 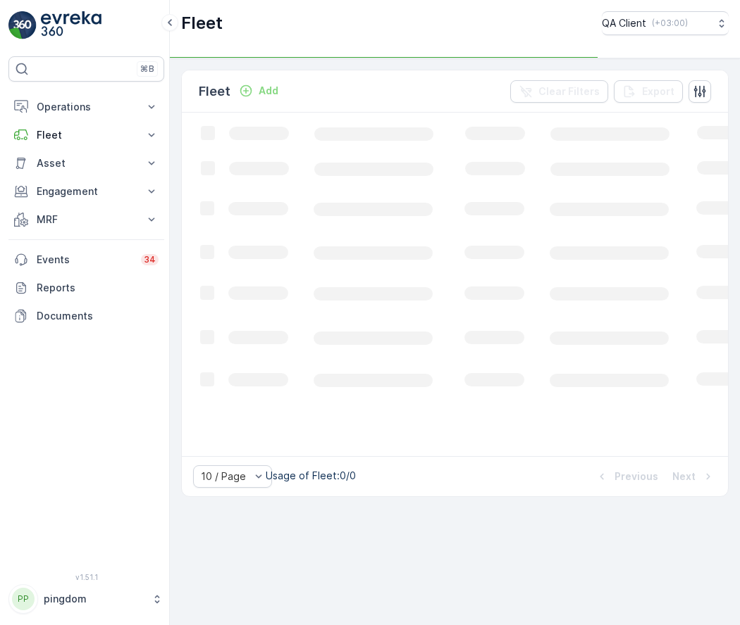 I want to click on a: Events34, so click(x=86, y=260).